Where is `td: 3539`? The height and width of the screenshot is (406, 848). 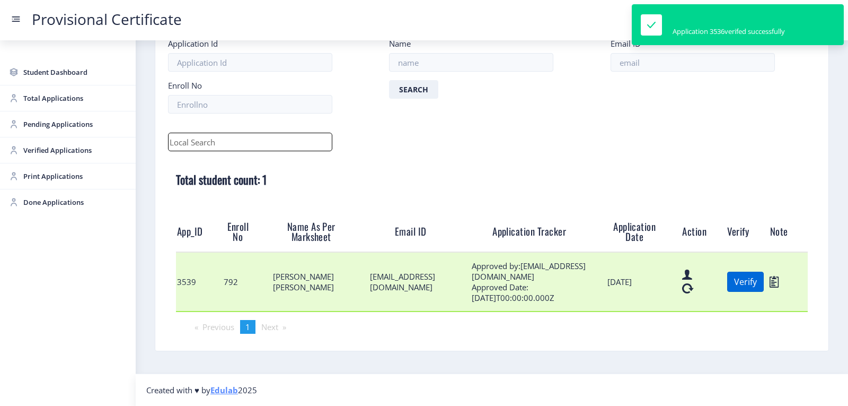 td: 3539 is located at coordinates (199, 282).